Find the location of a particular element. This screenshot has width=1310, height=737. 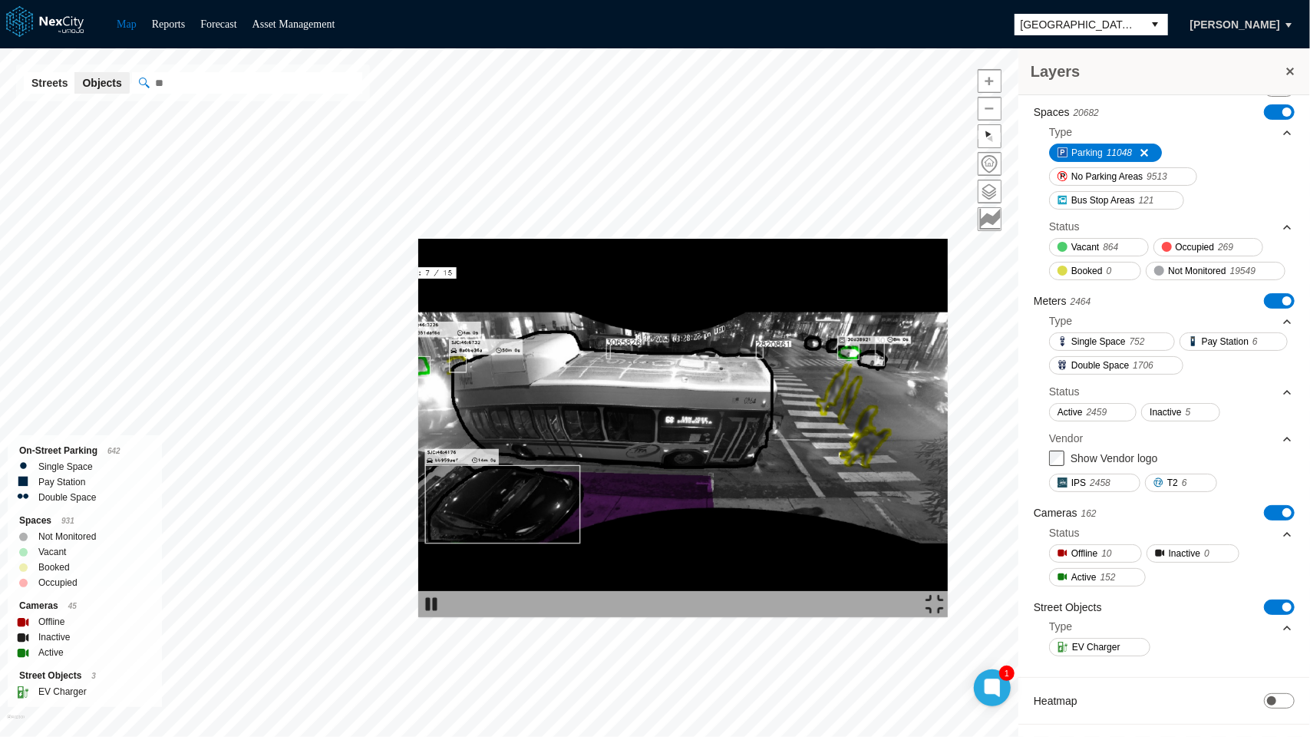

button: Pay Station6 is located at coordinates (1234, 342).